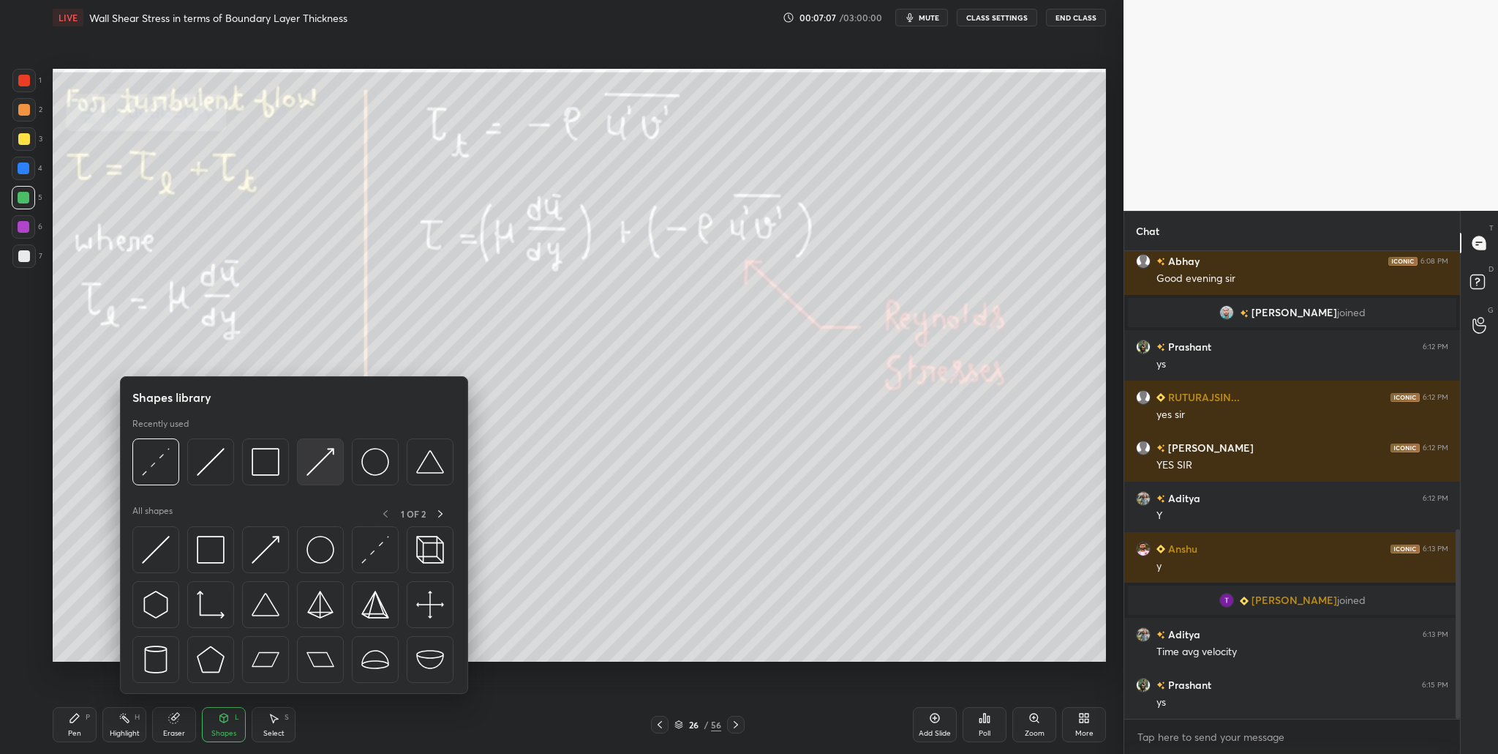  I want to click on div: Highlight, so click(124, 733).